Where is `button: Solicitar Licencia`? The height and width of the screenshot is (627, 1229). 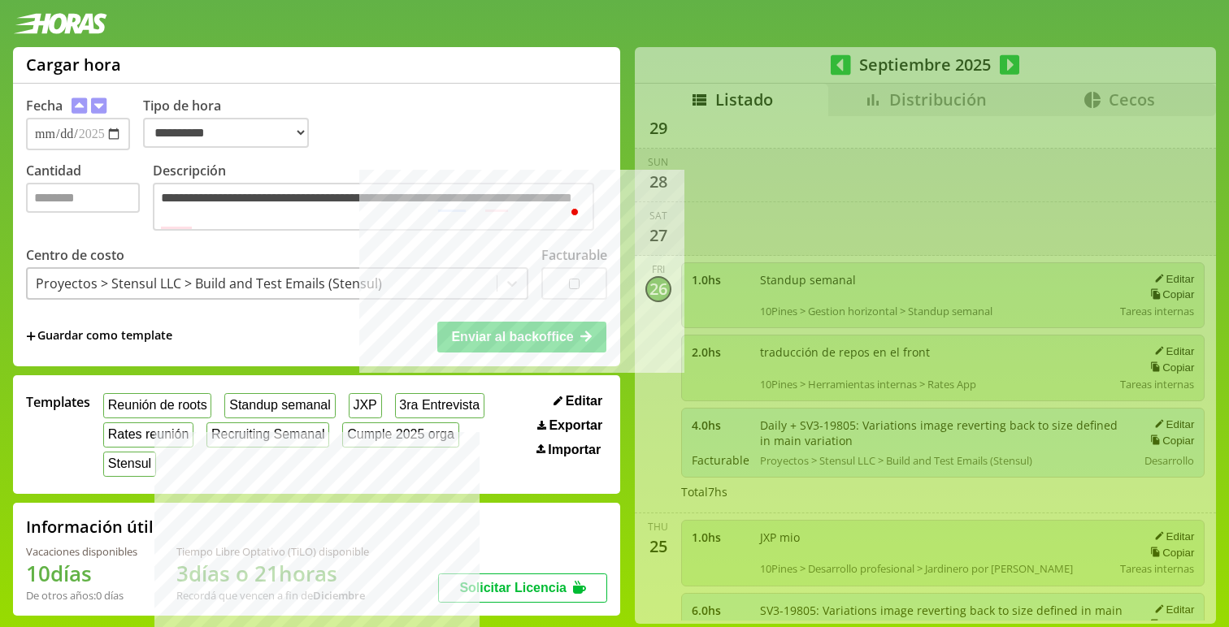 button: Solicitar Licencia is located at coordinates (522, 588).